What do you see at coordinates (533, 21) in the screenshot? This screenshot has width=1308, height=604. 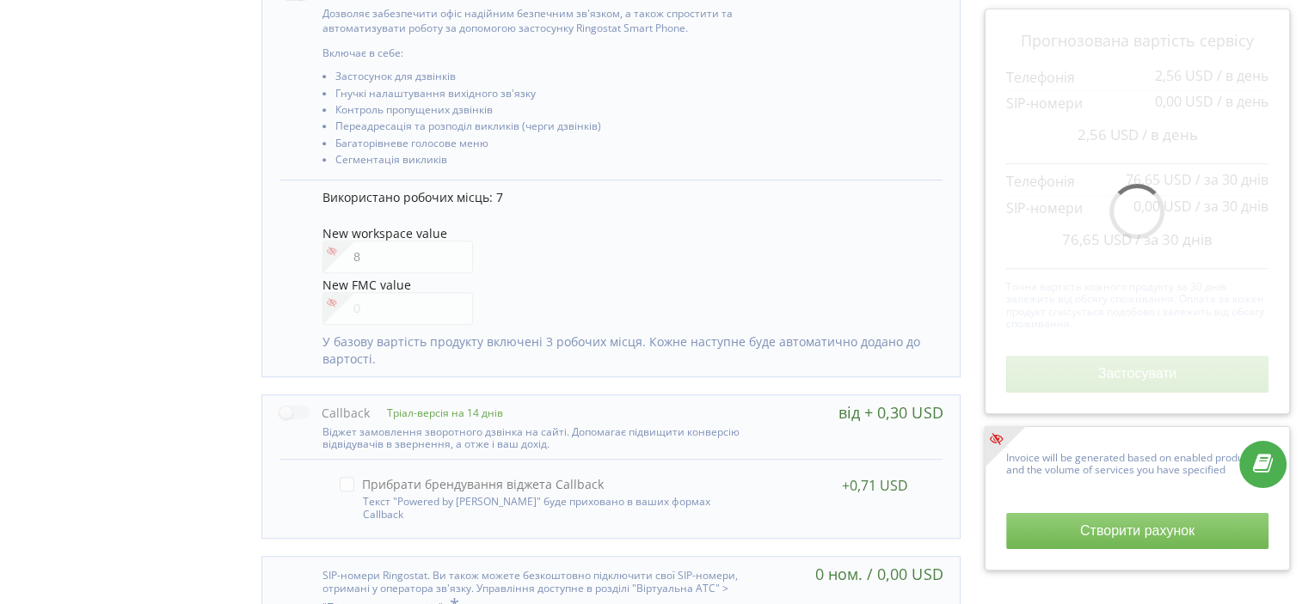 I see `p: Дозволяє забезпечити офіс надійним безпечним зв'язком, а також спростити та автоматизувати роботу...` at bounding box center [533, 21].